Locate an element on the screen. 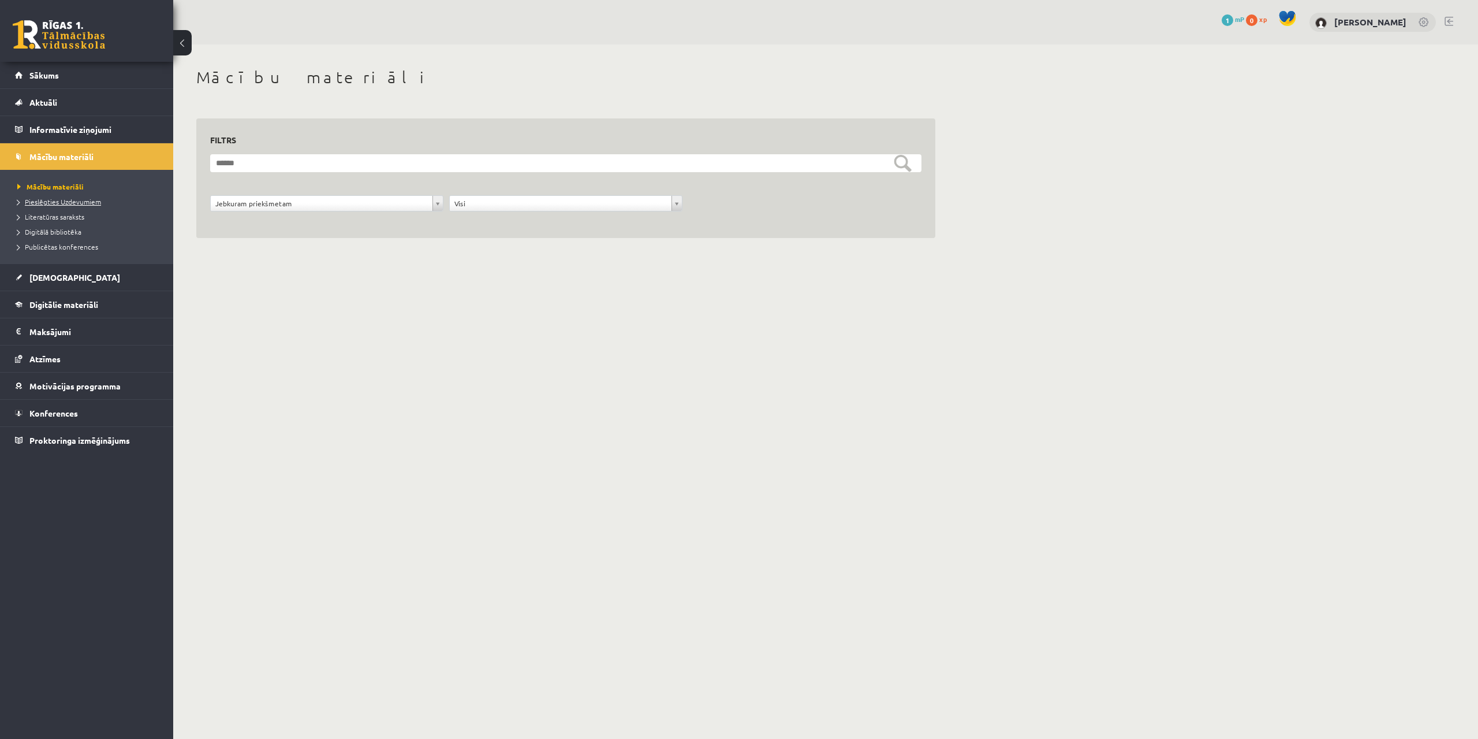 The image size is (1478, 739). legend: Maksājumi is located at coordinates (94, 331).